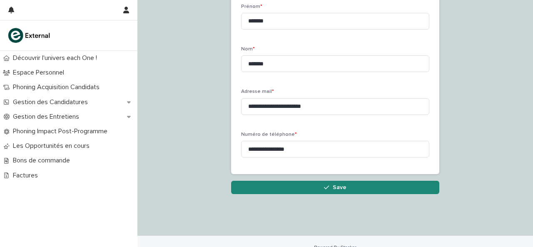 The width and height of the screenshot is (533, 247). I want to click on span: Numéro de téléphone, so click(269, 135).